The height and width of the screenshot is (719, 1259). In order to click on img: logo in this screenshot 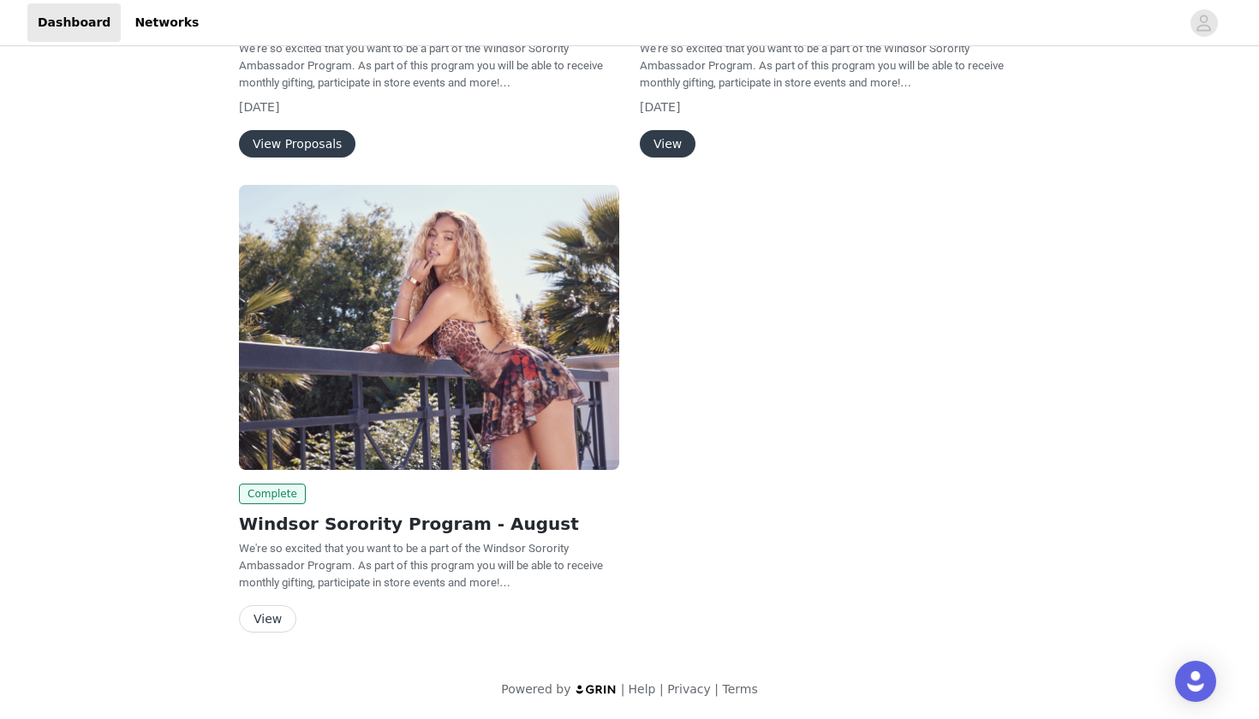, I will do `click(596, 689)`.